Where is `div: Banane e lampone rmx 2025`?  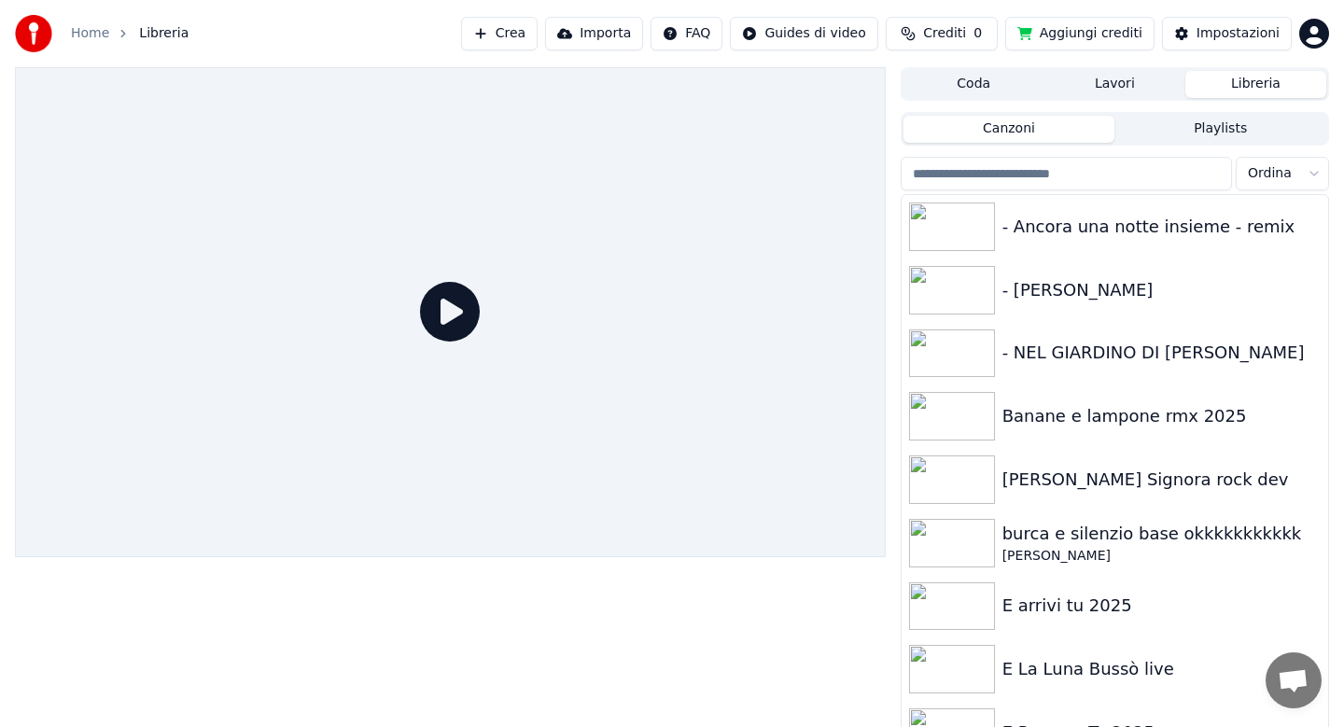
div: Banane e lampone rmx 2025 is located at coordinates (1161, 416).